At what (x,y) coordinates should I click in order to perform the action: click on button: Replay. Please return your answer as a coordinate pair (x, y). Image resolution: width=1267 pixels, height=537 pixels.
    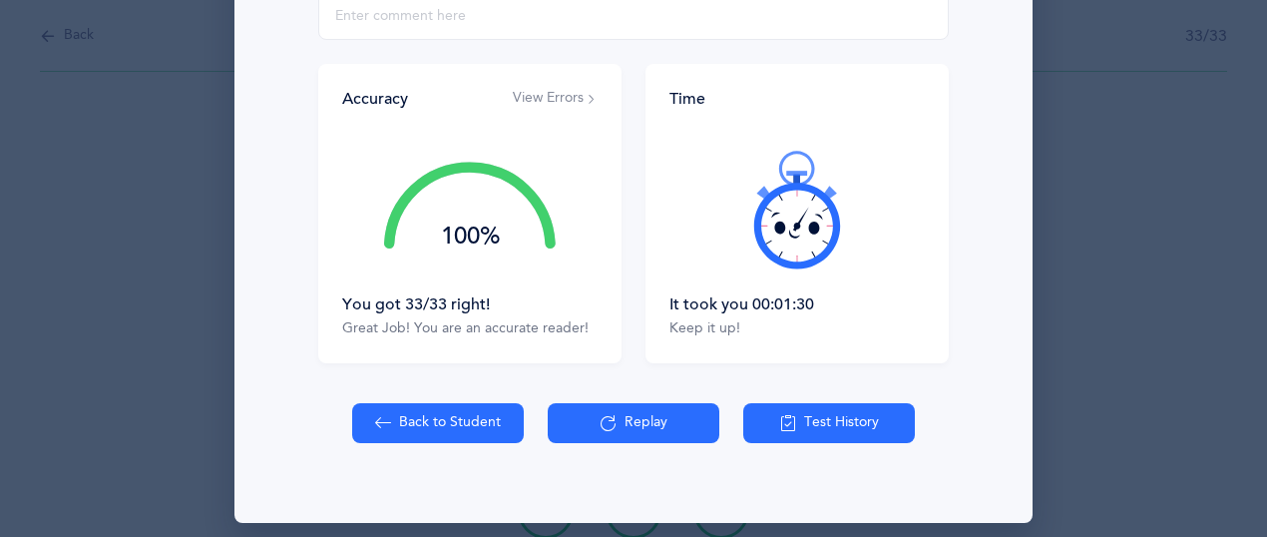
    Looking at the image, I should click on (633, 423).